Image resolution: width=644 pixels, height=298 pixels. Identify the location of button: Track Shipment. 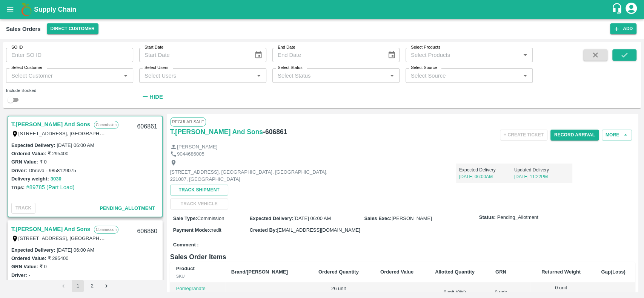
(199, 190).